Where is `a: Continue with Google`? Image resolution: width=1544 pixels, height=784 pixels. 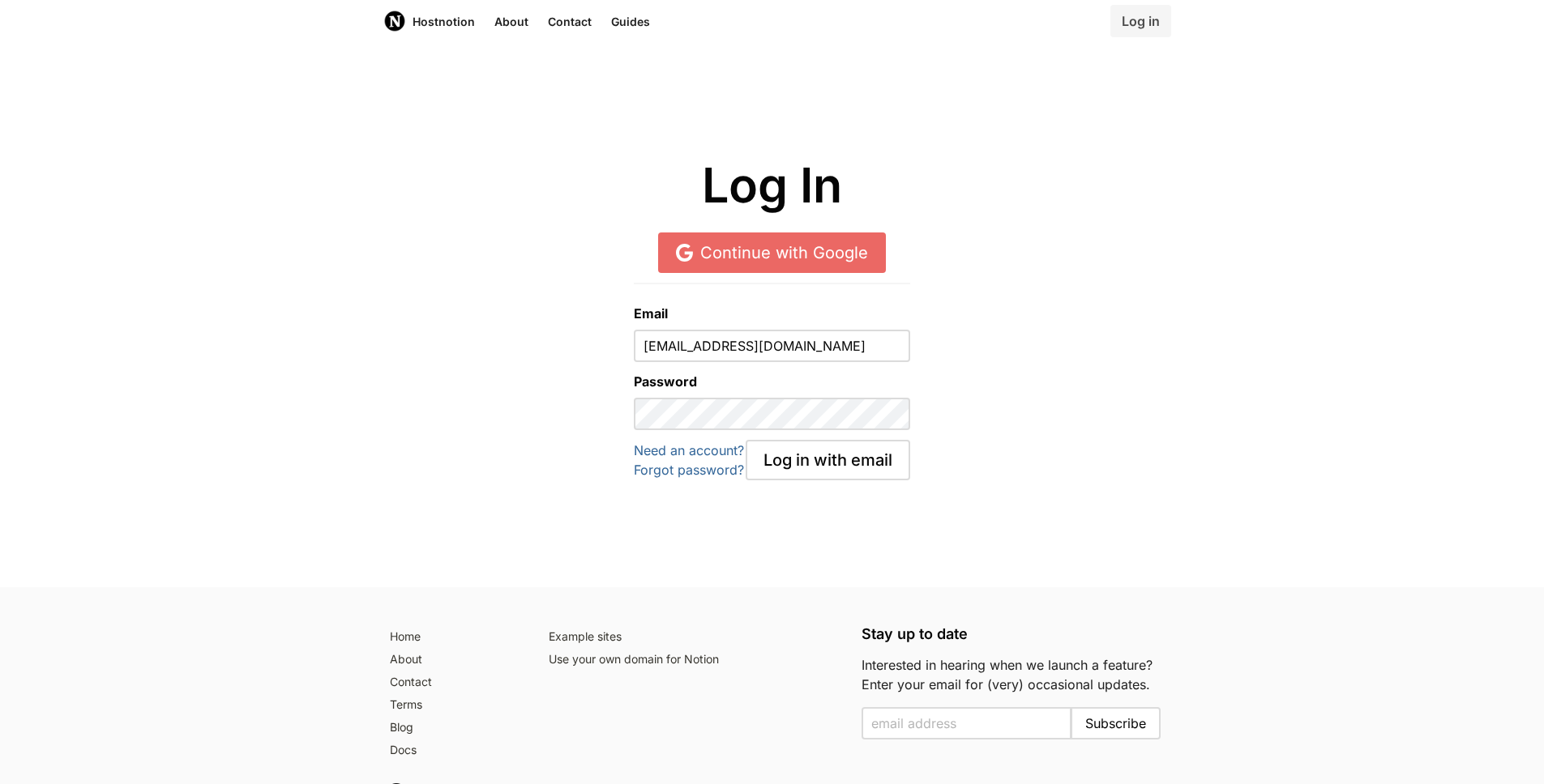
a: Continue with Google is located at coordinates (772, 253).